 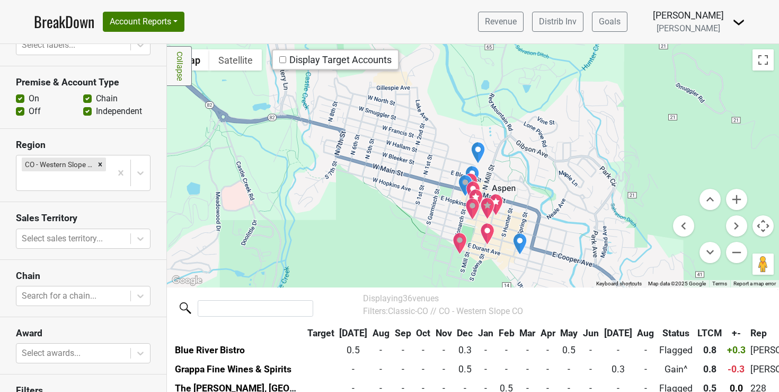 What do you see at coordinates (187, 280) in the screenshot?
I see `a: Open this area in Google Maps (opens a new window)` at bounding box center [187, 280].